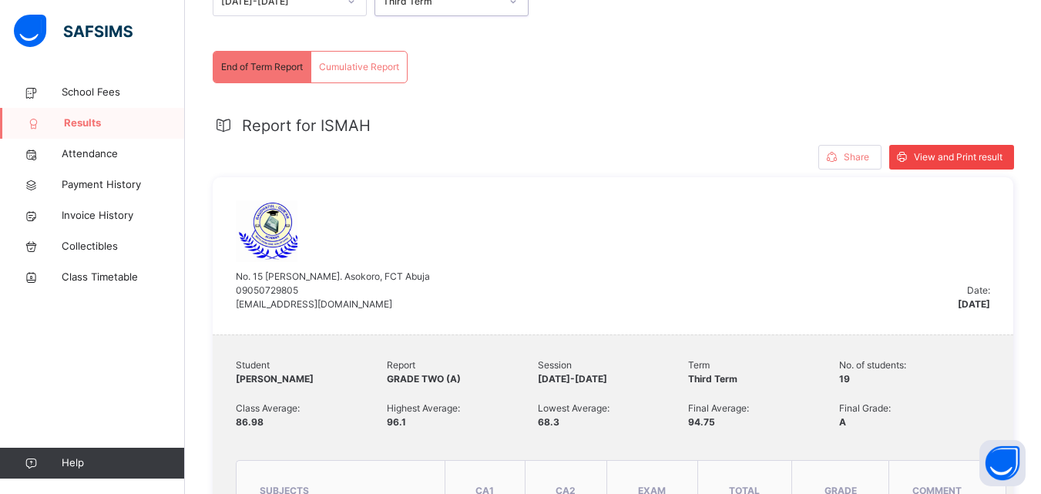 This screenshot has width=1041, height=494. Describe the element at coordinates (122, 463) in the screenshot. I see `span: Help` at that location.